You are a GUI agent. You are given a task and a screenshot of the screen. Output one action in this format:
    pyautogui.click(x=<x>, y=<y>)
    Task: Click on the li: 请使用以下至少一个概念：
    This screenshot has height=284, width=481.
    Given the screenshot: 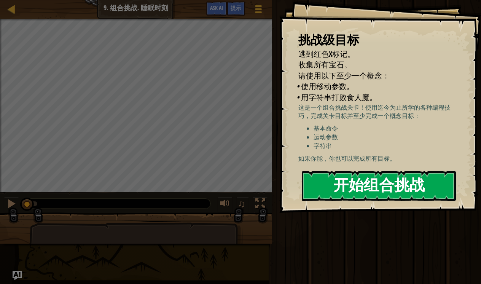 What is the action you would take?
    pyautogui.click(x=371, y=76)
    